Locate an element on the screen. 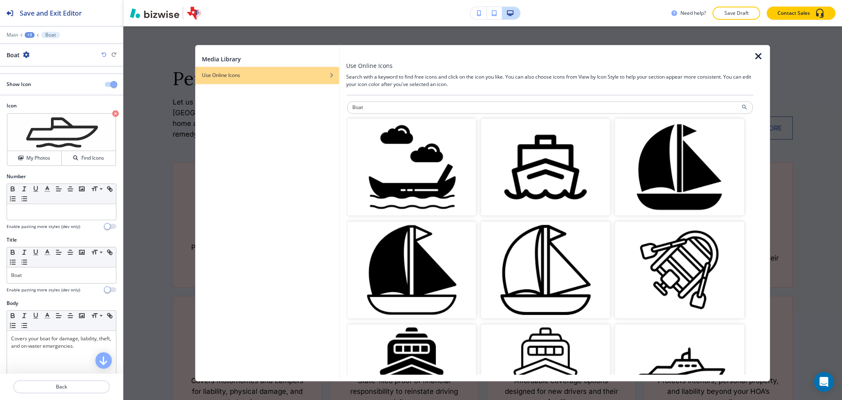 The height and width of the screenshot is (400, 842). button: Contact Sales is located at coordinates (801, 13).